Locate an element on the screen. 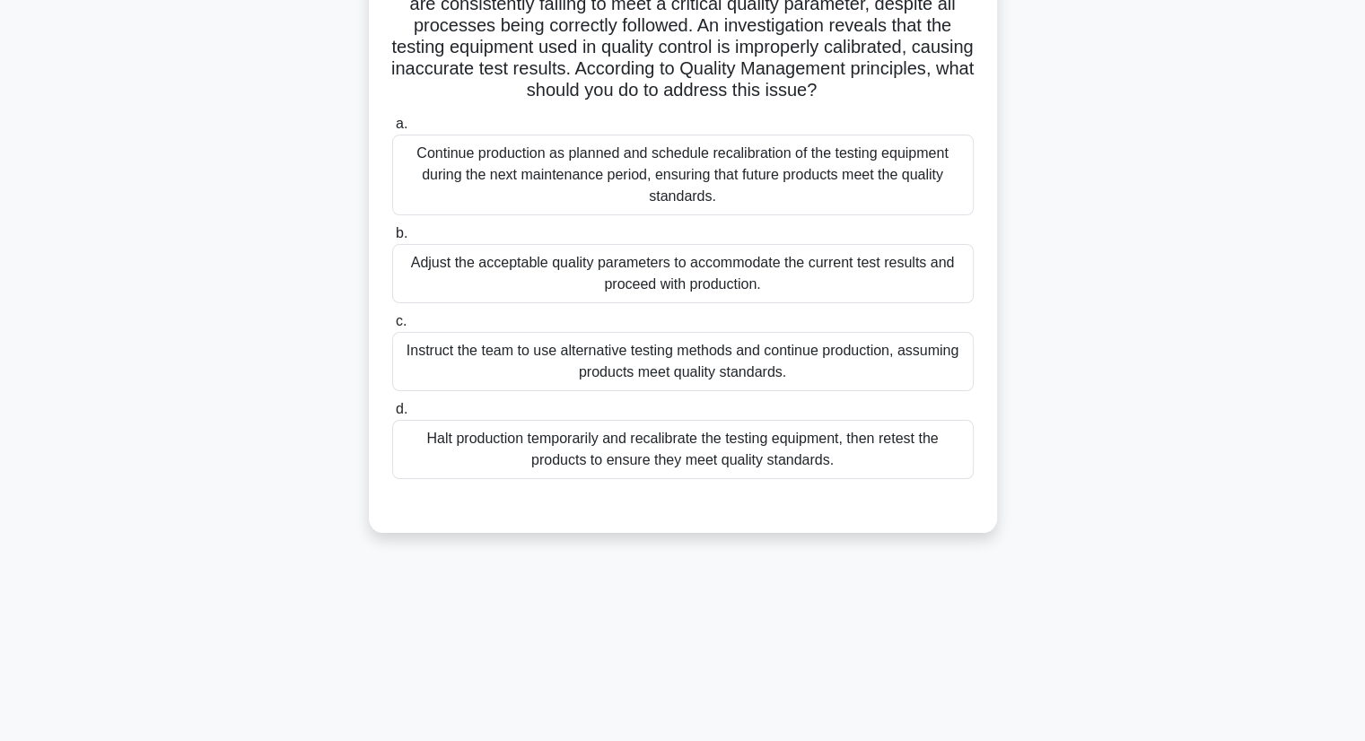  span: d. is located at coordinates (401, 408).